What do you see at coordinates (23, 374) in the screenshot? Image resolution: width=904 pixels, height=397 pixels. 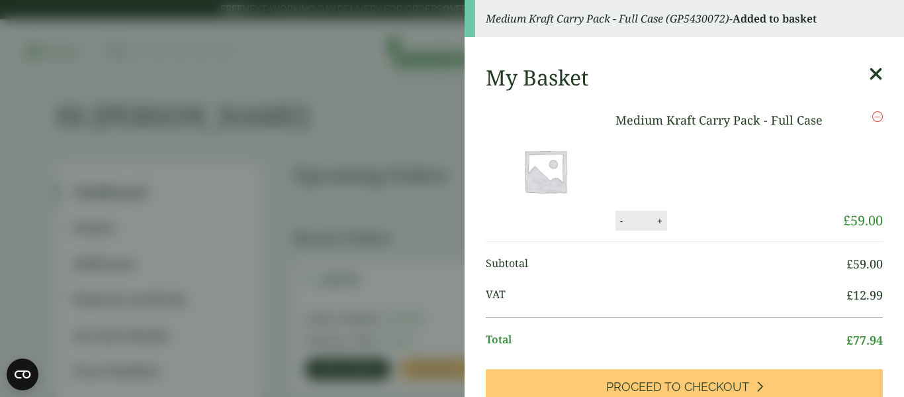 I see `button: Open CMP widget` at bounding box center [23, 374].